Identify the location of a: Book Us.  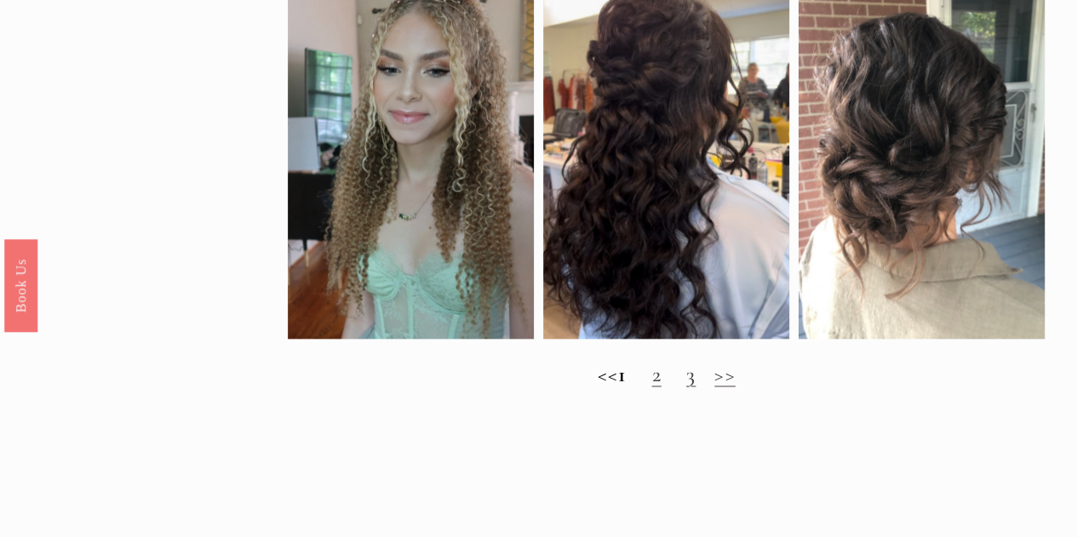
(20, 284).